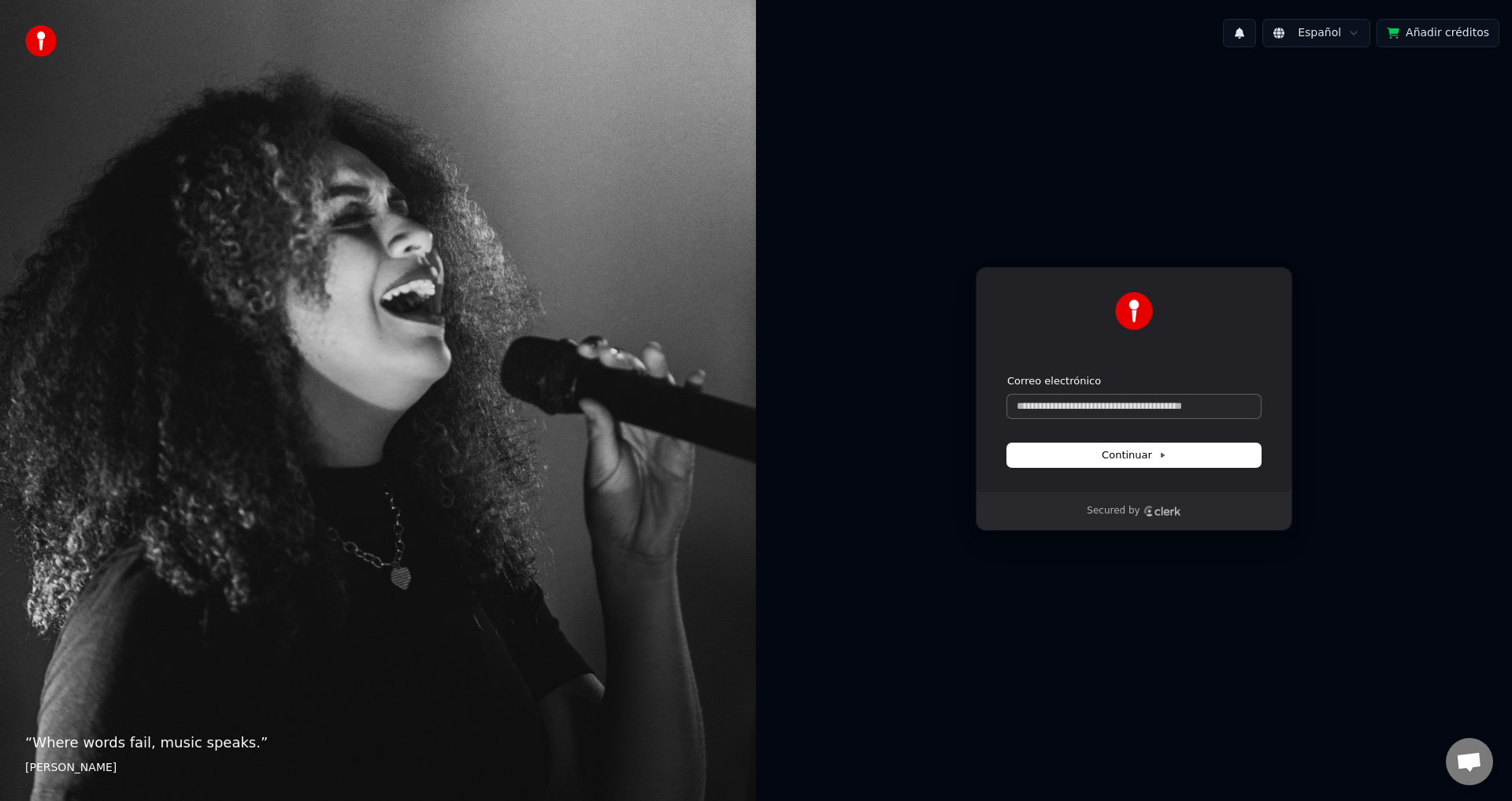 Image resolution: width=1512 pixels, height=801 pixels. Describe the element at coordinates (1134, 311) in the screenshot. I see `img: Youka` at that location.